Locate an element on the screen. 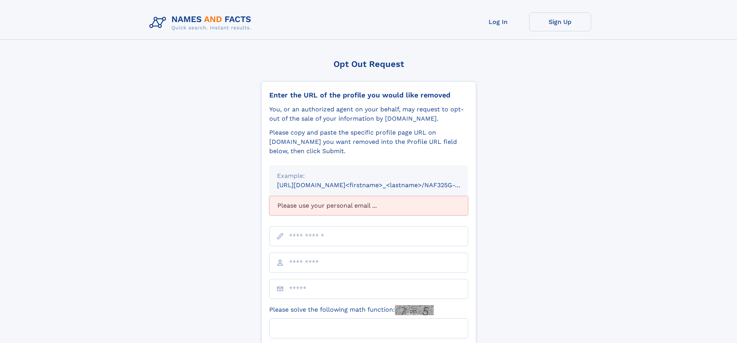  div: Enter the URL of the profile you would like removed is located at coordinates (369, 95).